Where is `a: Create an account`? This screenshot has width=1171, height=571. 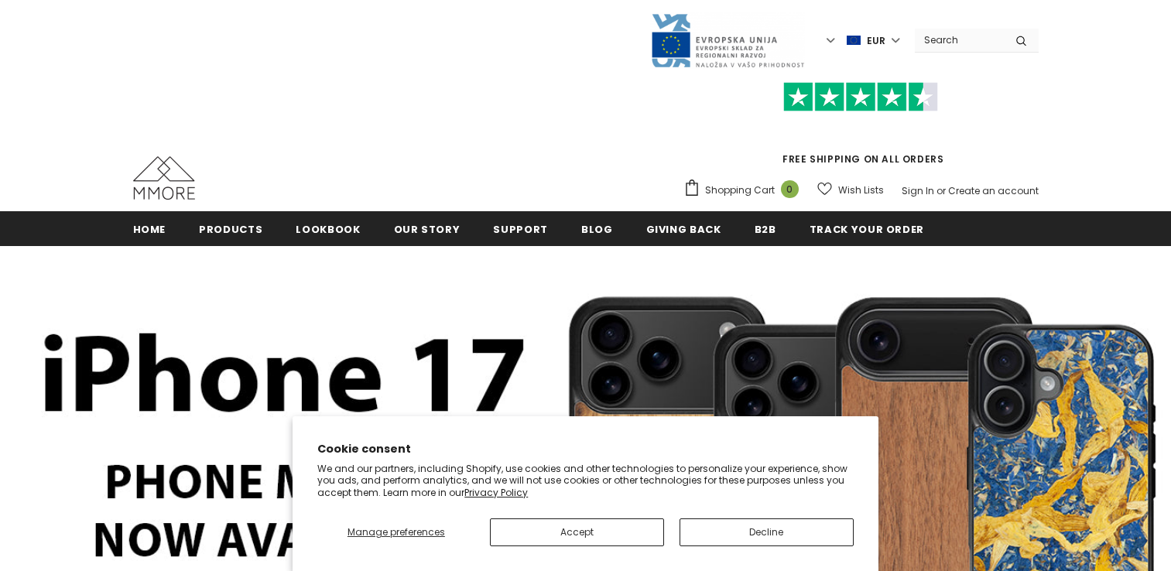 a: Create an account is located at coordinates (993, 190).